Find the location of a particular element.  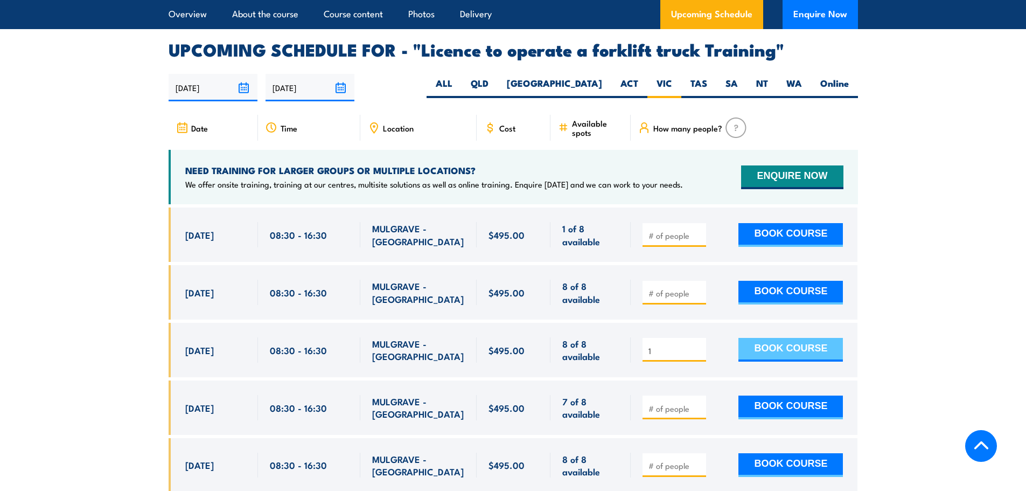

label: Online is located at coordinates (834, 87).